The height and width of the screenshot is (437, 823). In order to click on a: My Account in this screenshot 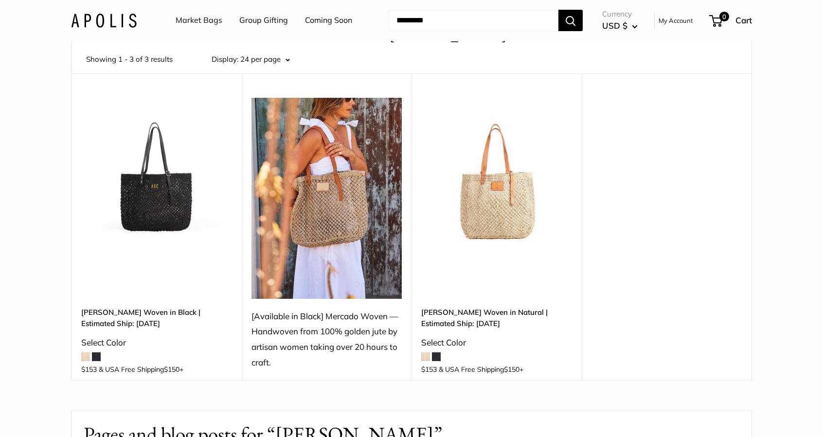, I will do `click(676, 20)`.